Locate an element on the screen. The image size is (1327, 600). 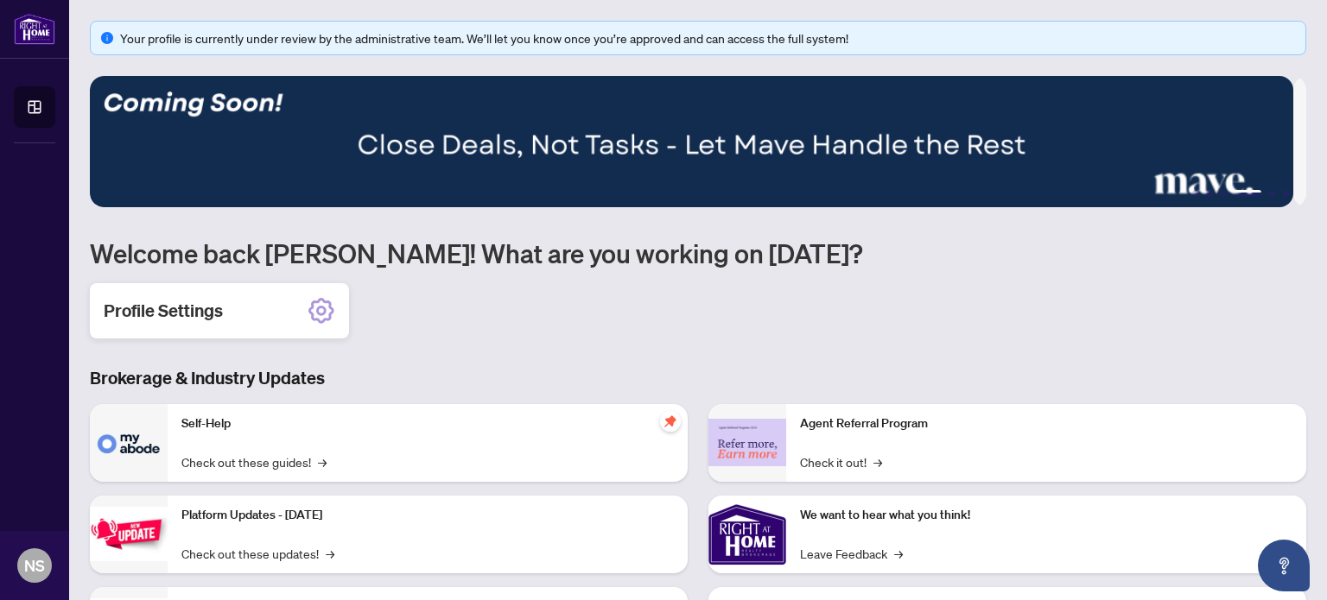
span: info-circle is located at coordinates (107, 38).